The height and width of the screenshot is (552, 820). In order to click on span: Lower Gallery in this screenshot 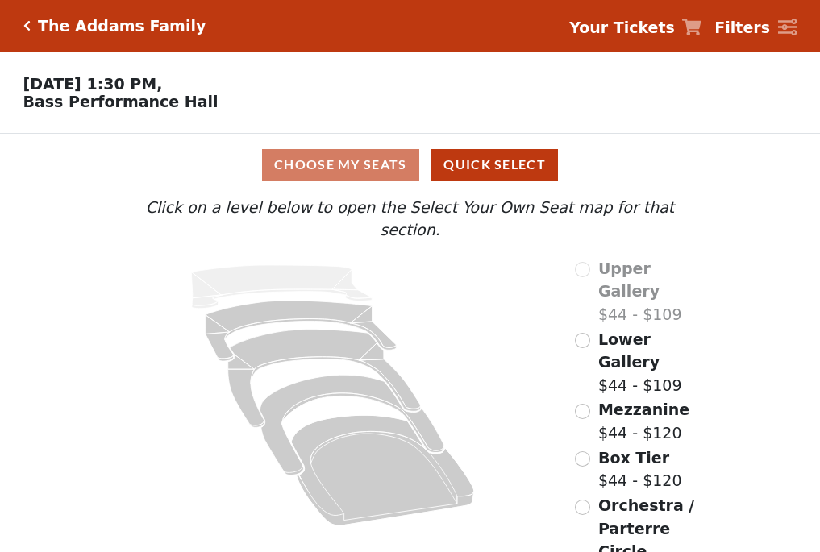, I will do `click(629, 351)`.